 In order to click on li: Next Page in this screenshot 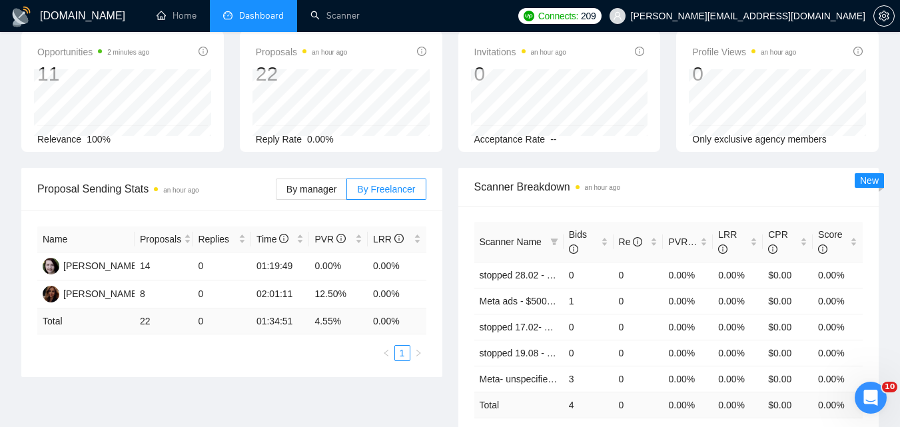, I will do `click(418, 353)`.